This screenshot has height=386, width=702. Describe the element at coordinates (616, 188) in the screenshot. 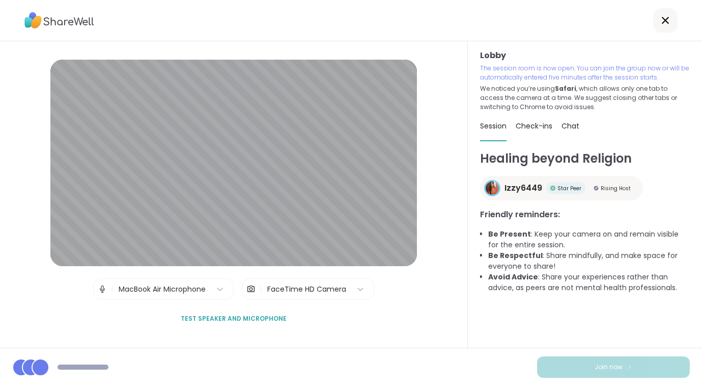

I see `span: Rising Host` at that location.